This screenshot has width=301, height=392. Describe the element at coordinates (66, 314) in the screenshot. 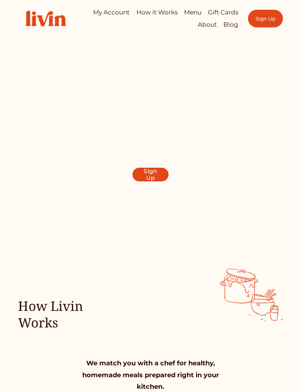

I see `h2: How Livin Works` at that location.